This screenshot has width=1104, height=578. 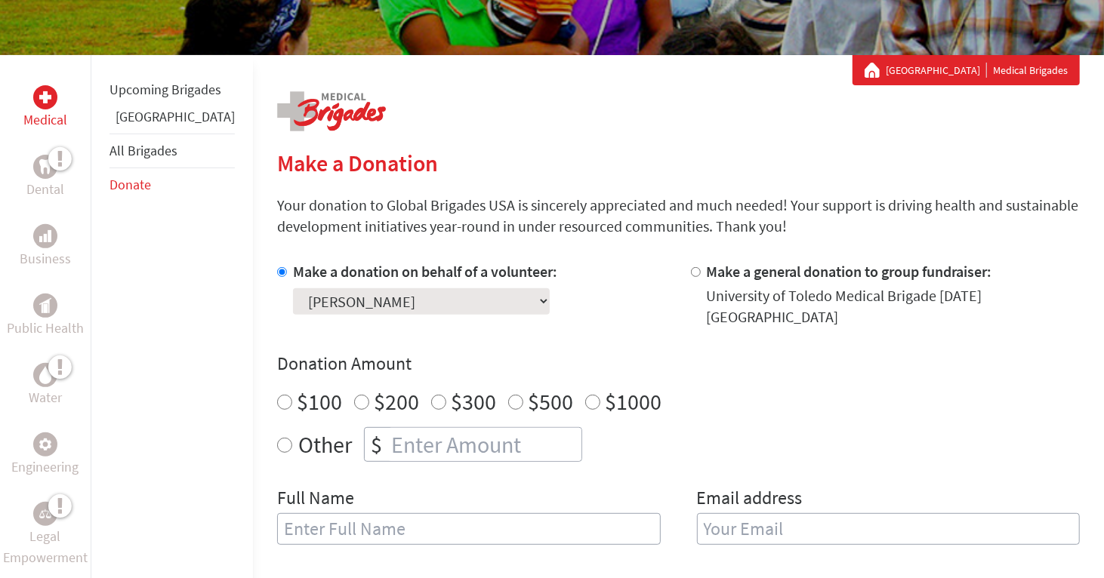 I want to click on img: Dental, so click(x=45, y=166).